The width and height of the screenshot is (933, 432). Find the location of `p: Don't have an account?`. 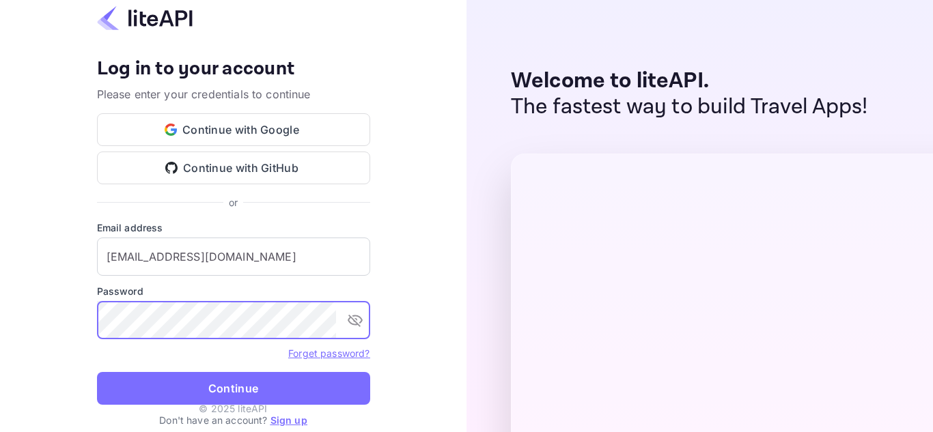

p: Don't have an account? is located at coordinates (234, 420).